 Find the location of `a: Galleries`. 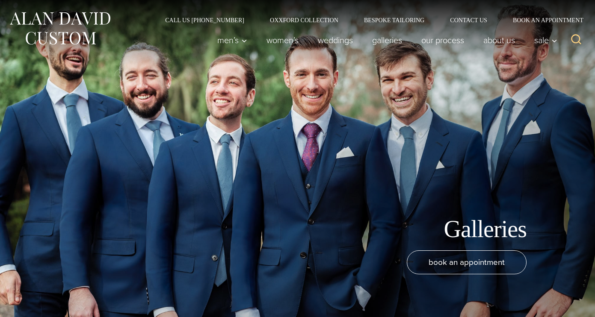

a: Galleries is located at coordinates (387, 40).